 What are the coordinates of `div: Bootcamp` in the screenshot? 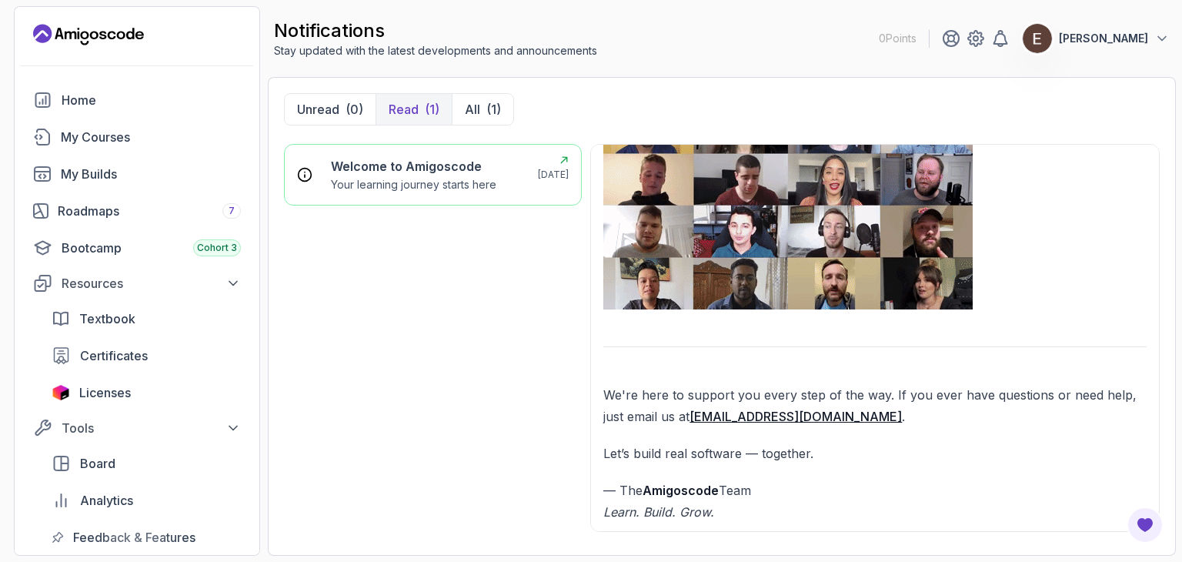 It's located at (151, 248).